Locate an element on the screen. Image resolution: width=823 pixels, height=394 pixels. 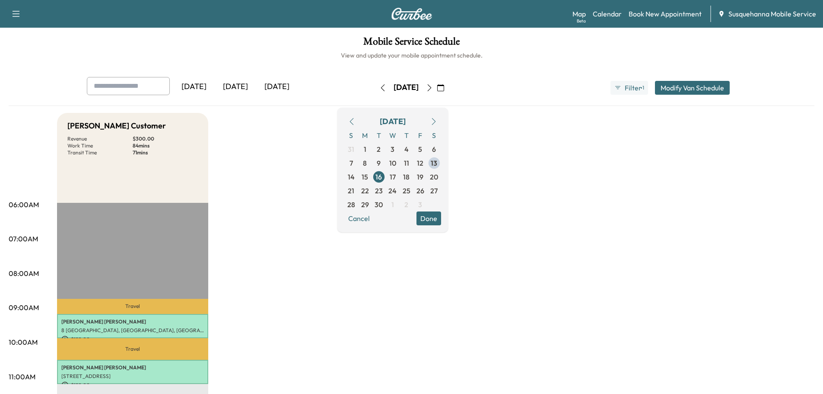
p: 06:00AM is located at coordinates (24, 204).